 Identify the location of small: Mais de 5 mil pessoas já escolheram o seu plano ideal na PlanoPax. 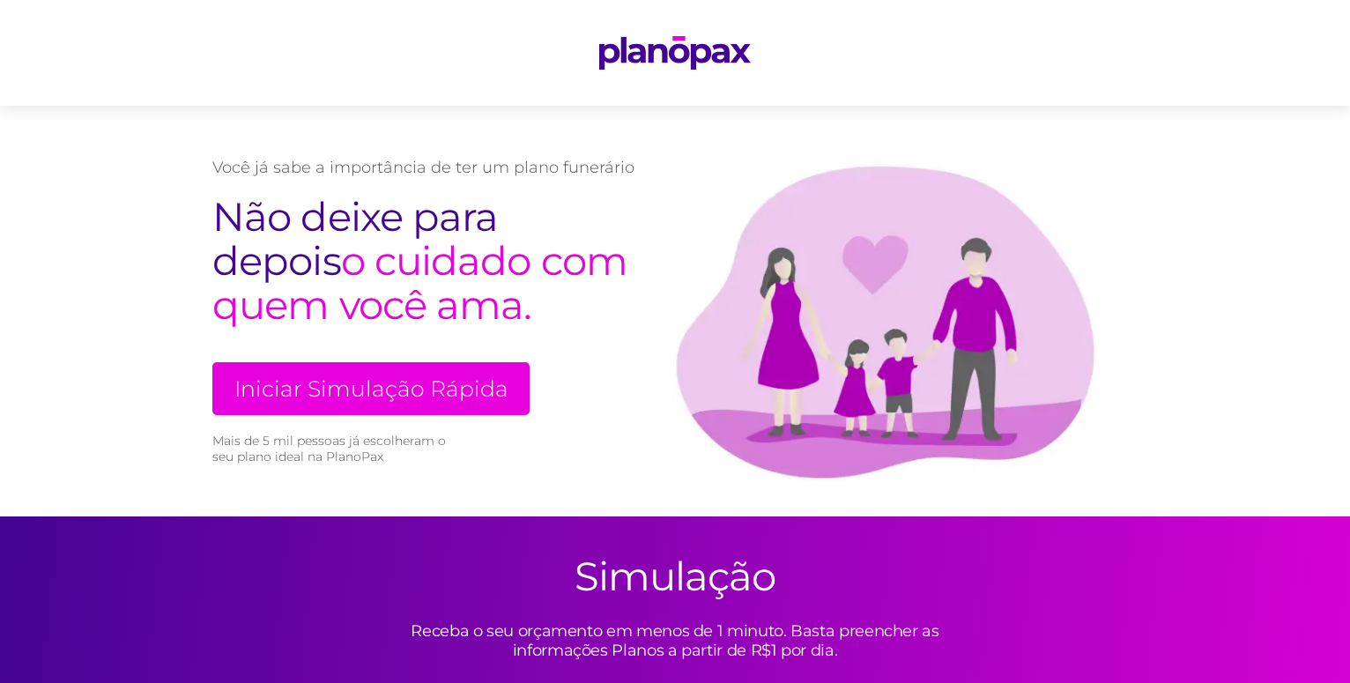
(333, 449).